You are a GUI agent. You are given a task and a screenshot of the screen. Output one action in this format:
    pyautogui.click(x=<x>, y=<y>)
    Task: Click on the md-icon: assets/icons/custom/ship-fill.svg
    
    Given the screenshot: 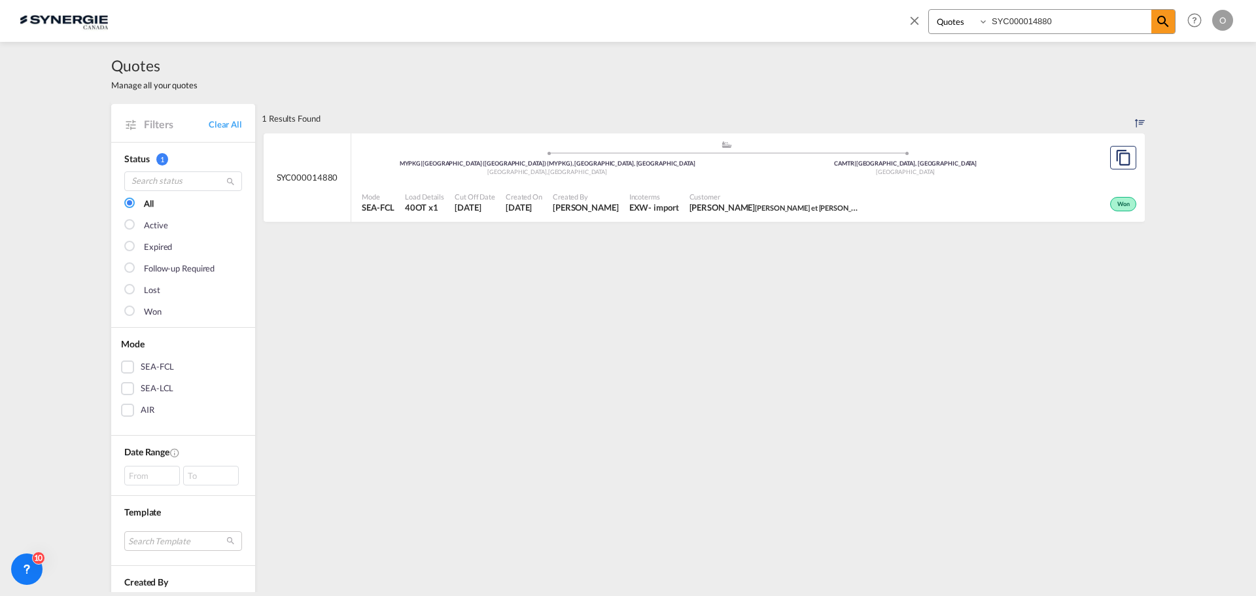 What is the action you would take?
    pyautogui.click(x=727, y=145)
    